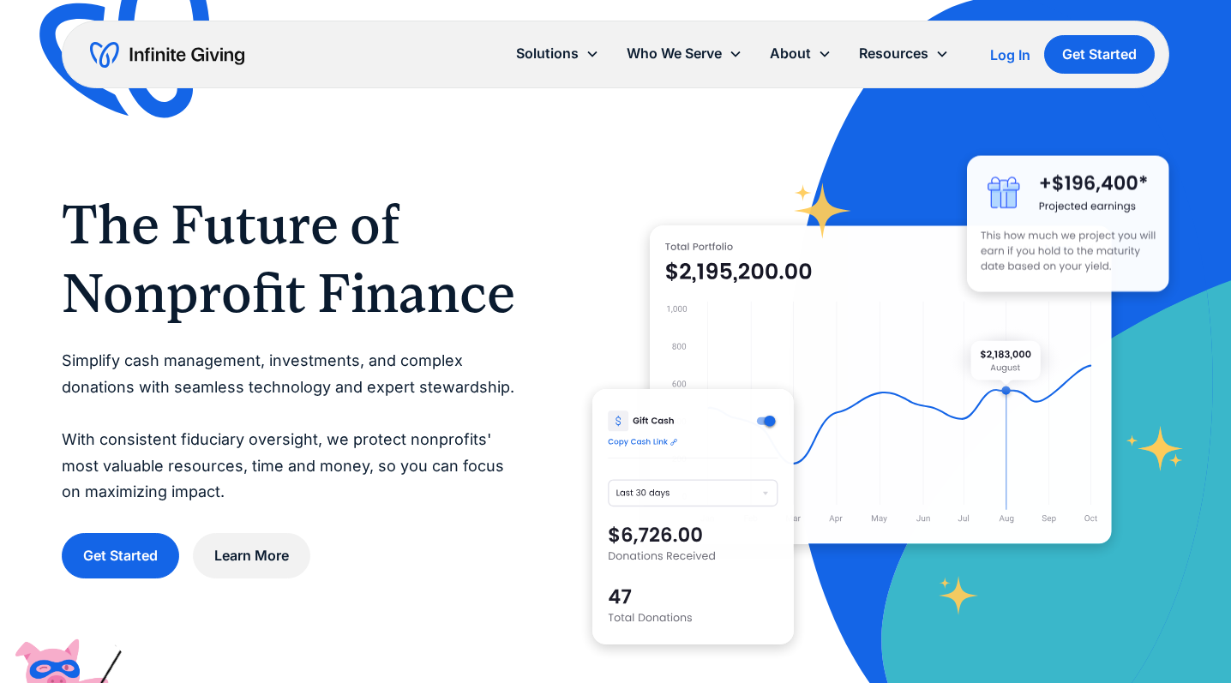 The width and height of the screenshot is (1231, 683). I want to click on img: fundraising star, so click(1155, 448).